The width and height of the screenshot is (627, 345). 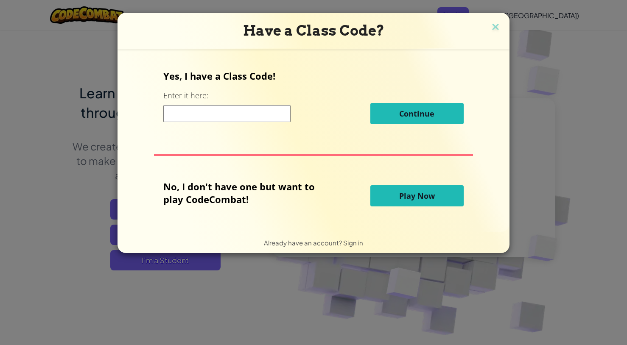 I want to click on span: Sign in, so click(x=353, y=243).